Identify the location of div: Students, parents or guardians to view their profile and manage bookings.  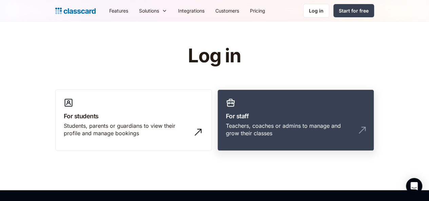
(127, 129).